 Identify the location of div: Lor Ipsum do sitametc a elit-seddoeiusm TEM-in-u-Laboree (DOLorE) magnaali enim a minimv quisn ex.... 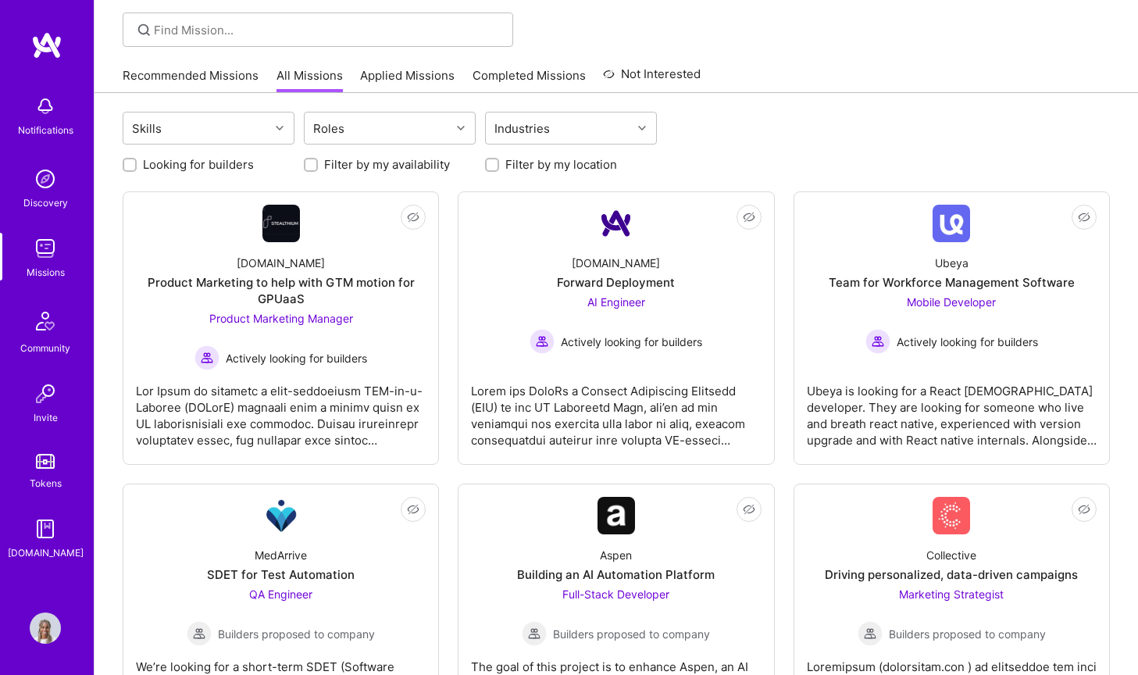
(280, 409).